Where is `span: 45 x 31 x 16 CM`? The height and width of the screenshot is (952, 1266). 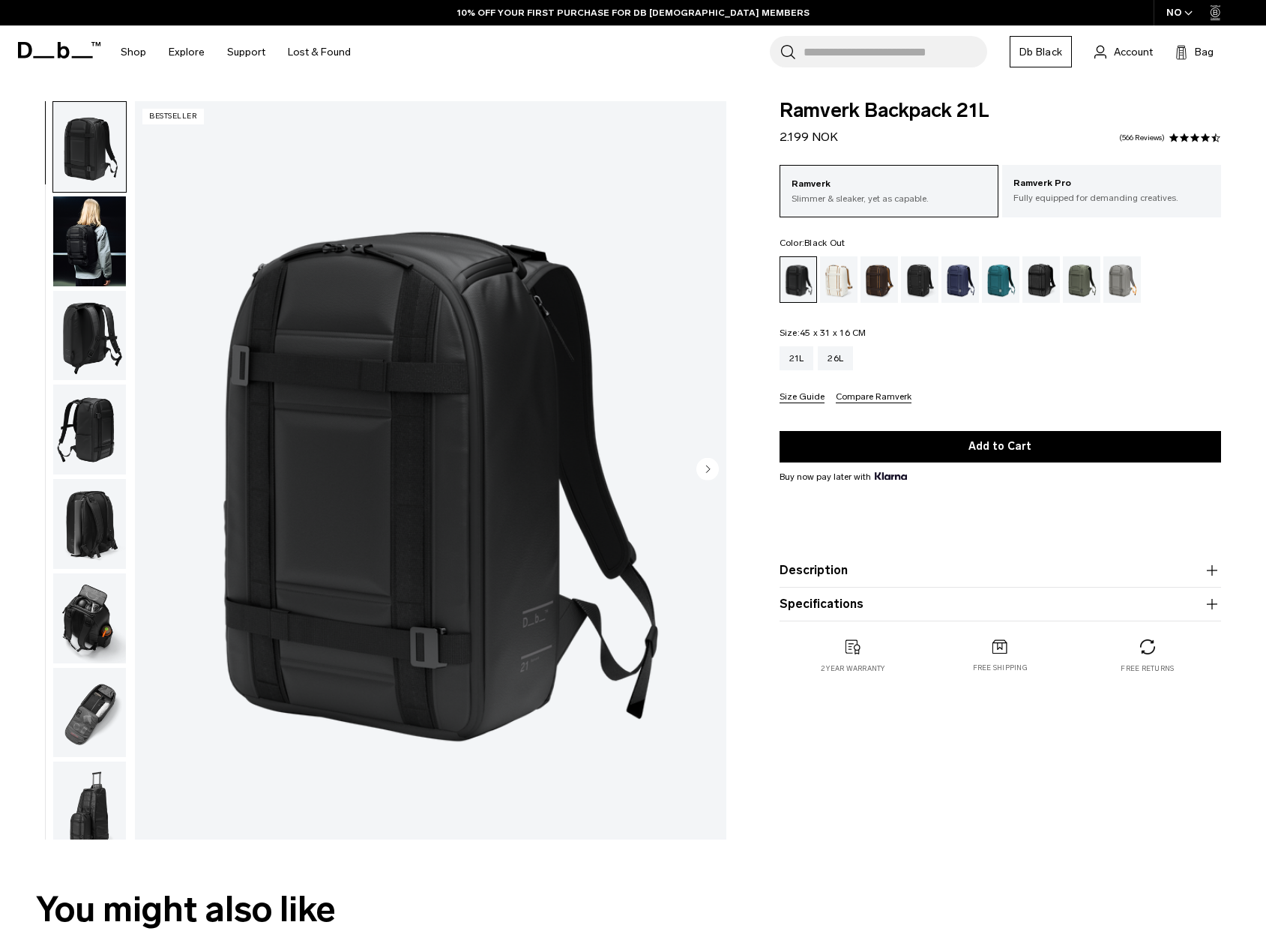
span: 45 x 31 x 16 CM is located at coordinates (833, 333).